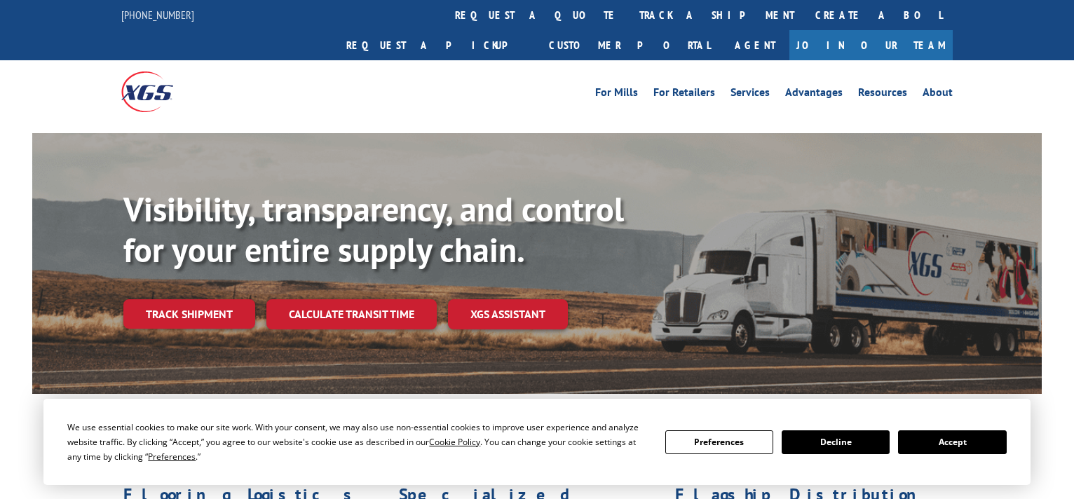  What do you see at coordinates (871, 45) in the screenshot?
I see `a: Join Our Team` at bounding box center [871, 45].